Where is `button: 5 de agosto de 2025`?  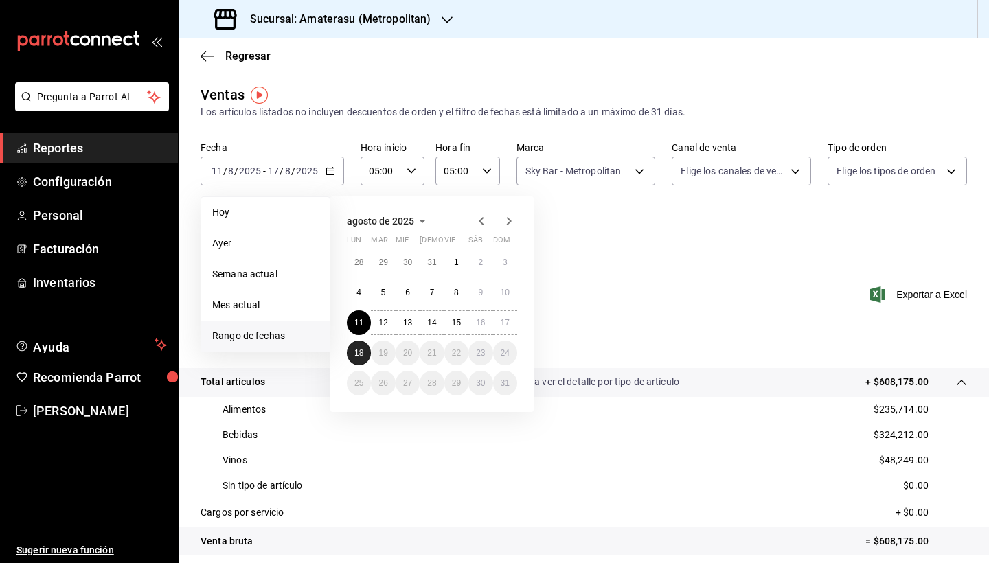
button: 5 de agosto de 2025 is located at coordinates (383, 293).